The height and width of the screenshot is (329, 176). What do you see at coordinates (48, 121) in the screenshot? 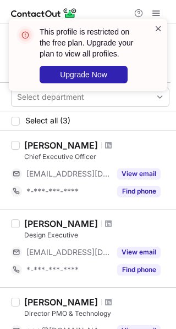
I see `span: Select all (3)` at bounding box center [48, 121].